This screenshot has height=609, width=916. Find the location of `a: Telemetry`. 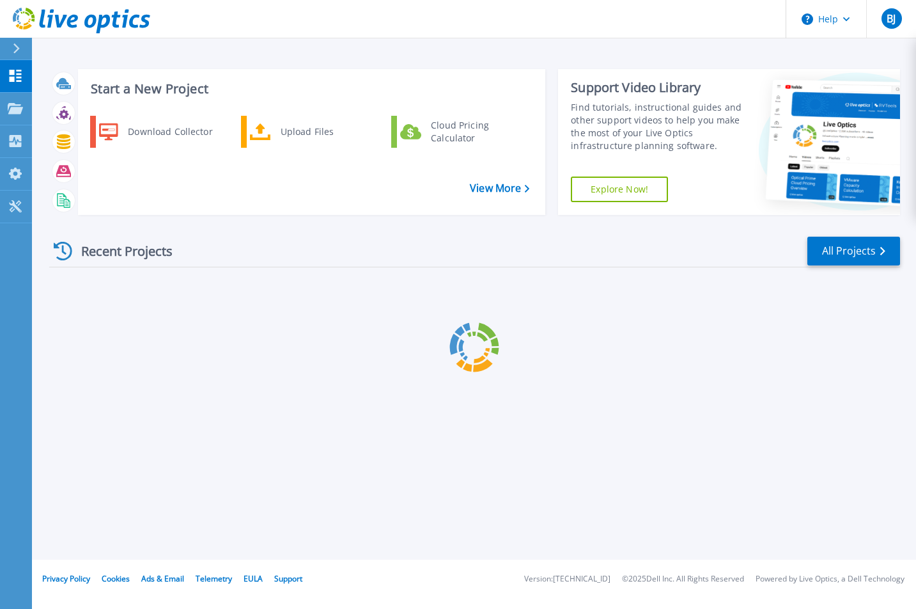

a: Telemetry is located at coordinates (214, 578).